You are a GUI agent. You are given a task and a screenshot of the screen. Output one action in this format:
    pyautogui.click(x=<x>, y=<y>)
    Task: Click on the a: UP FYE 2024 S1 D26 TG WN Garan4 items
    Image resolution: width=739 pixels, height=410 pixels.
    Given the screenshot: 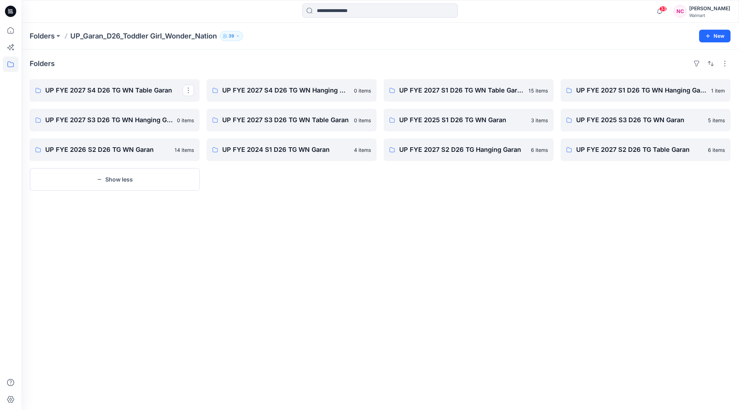 What is the action you would take?
    pyautogui.click(x=291, y=150)
    